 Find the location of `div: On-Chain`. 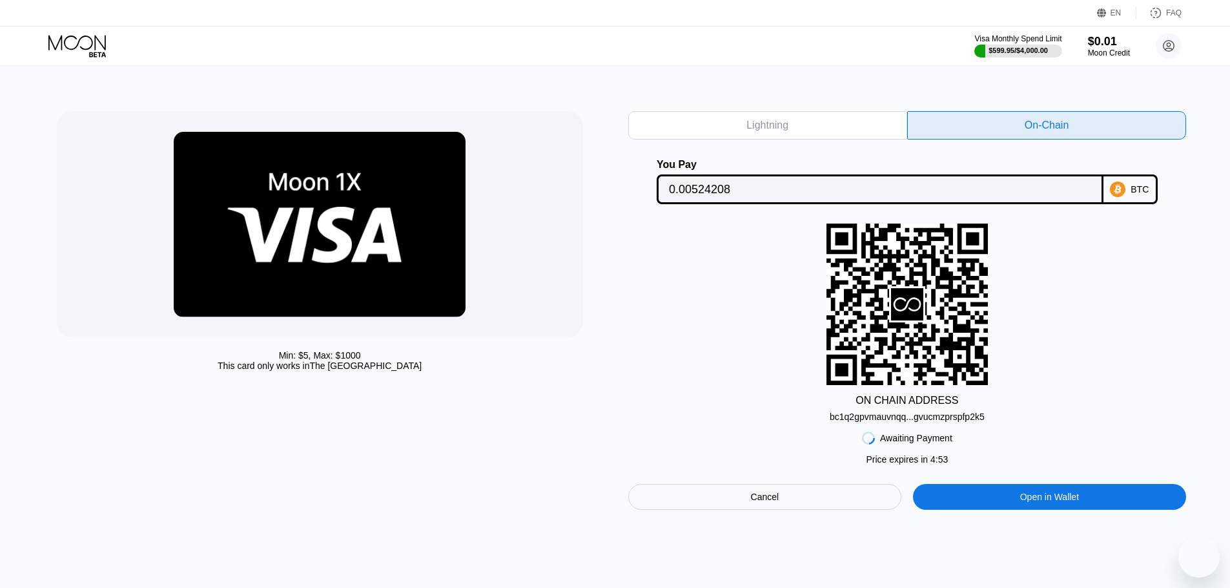

div: On-Chain is located at coordinates (1047, 125).